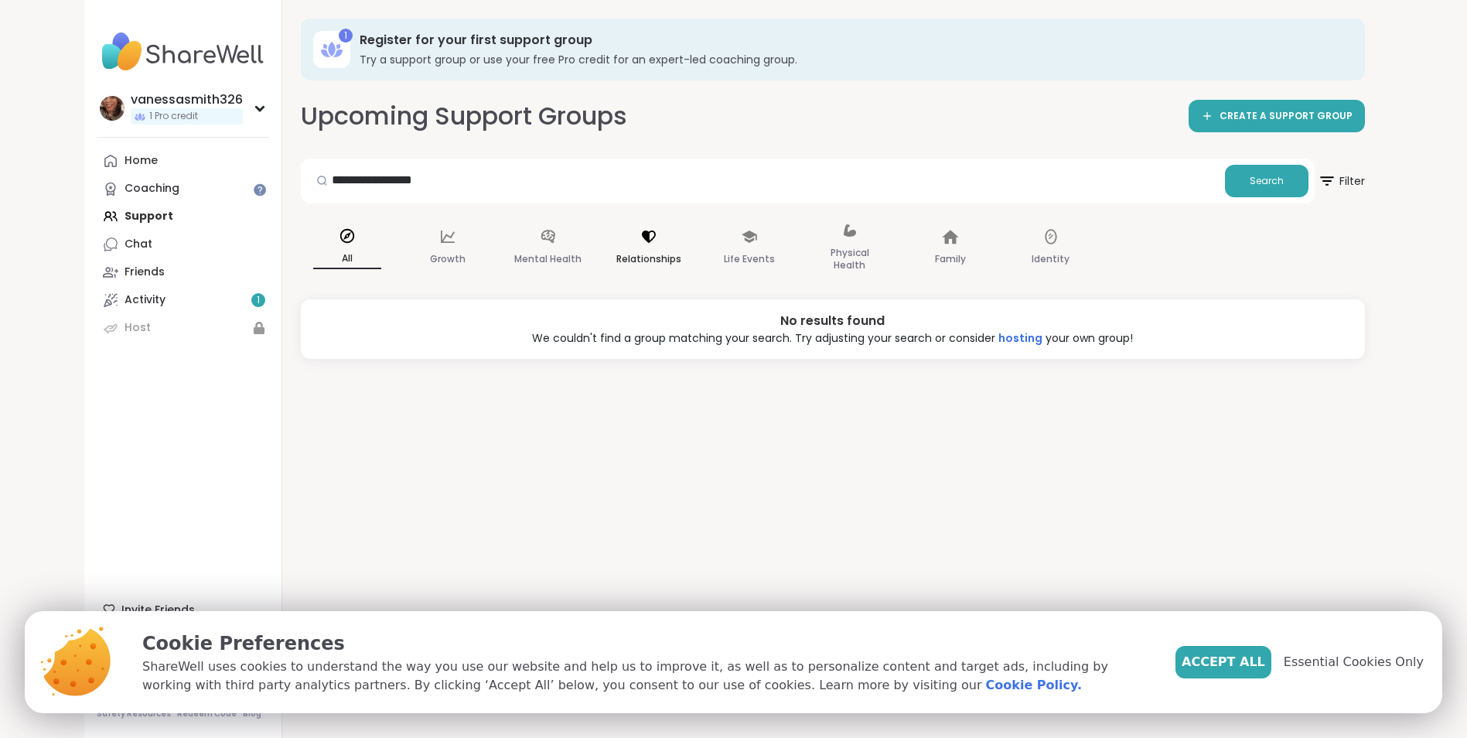 Image resolution: width=1467 pixels, height=738 pixels. What do you see at coordinates (547, 259) in the screenshot?
I see `p: Mental Health` at bounding box center [547, 259].